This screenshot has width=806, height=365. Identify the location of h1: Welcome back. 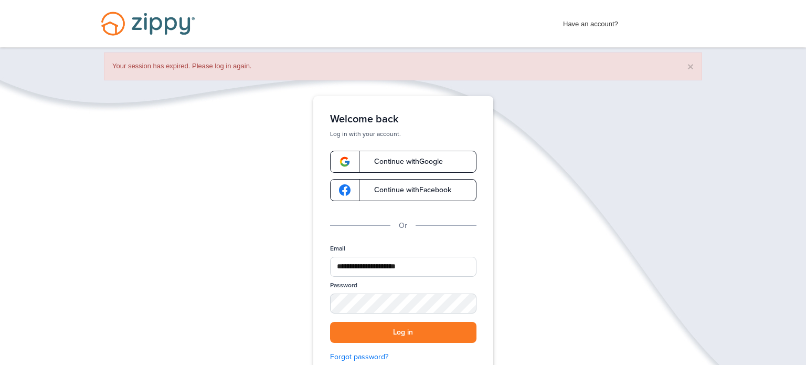
(403, 119).